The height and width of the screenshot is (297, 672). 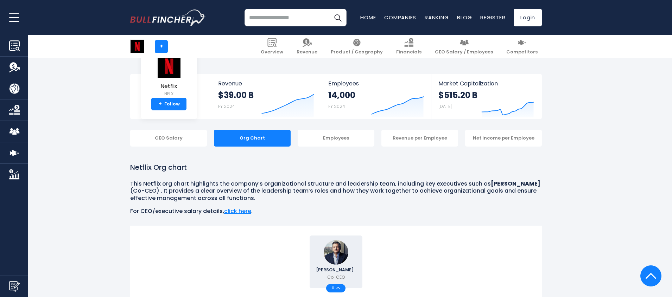 I want to click on span: Netflix, so click(x=169, y=86).